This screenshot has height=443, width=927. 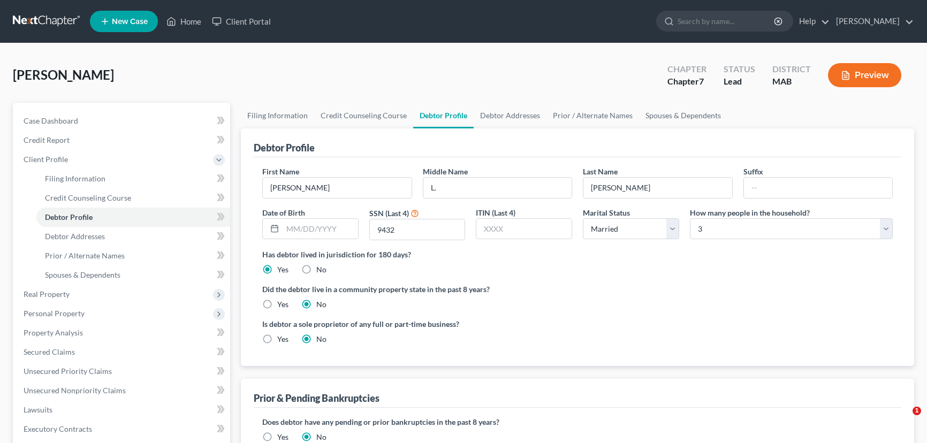 What do you see at coordinates (123, 410) in the screenshot?
I see `a: Lawsuits` at bounding box center [123, 410].